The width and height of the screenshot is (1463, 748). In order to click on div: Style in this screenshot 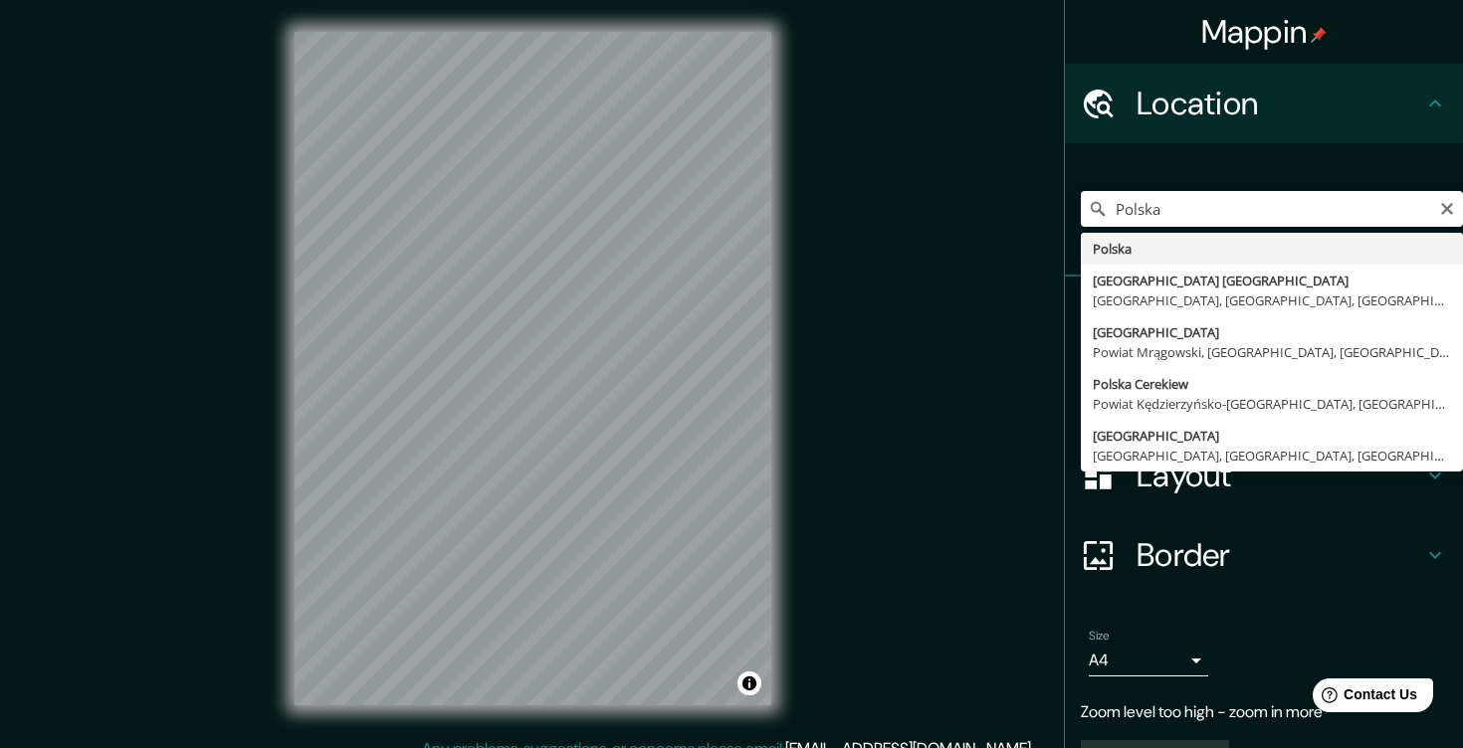, I will do `click(1264, 396)`.